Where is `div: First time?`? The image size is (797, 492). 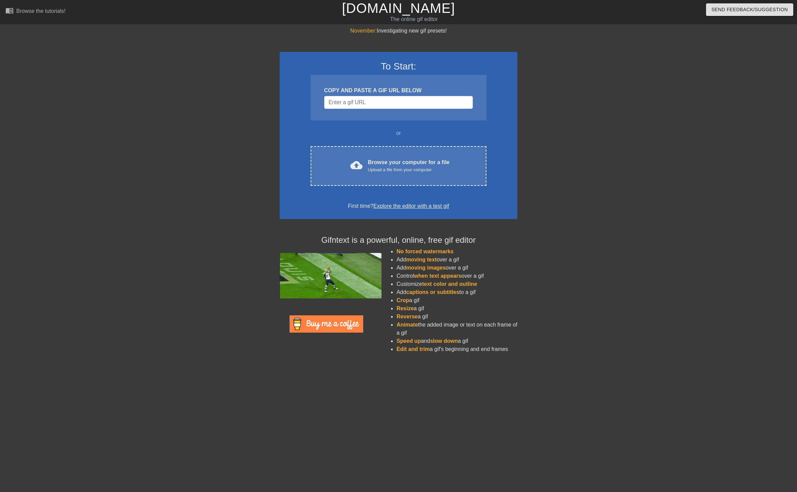
div: First time? is located at coordinates (398, 206).